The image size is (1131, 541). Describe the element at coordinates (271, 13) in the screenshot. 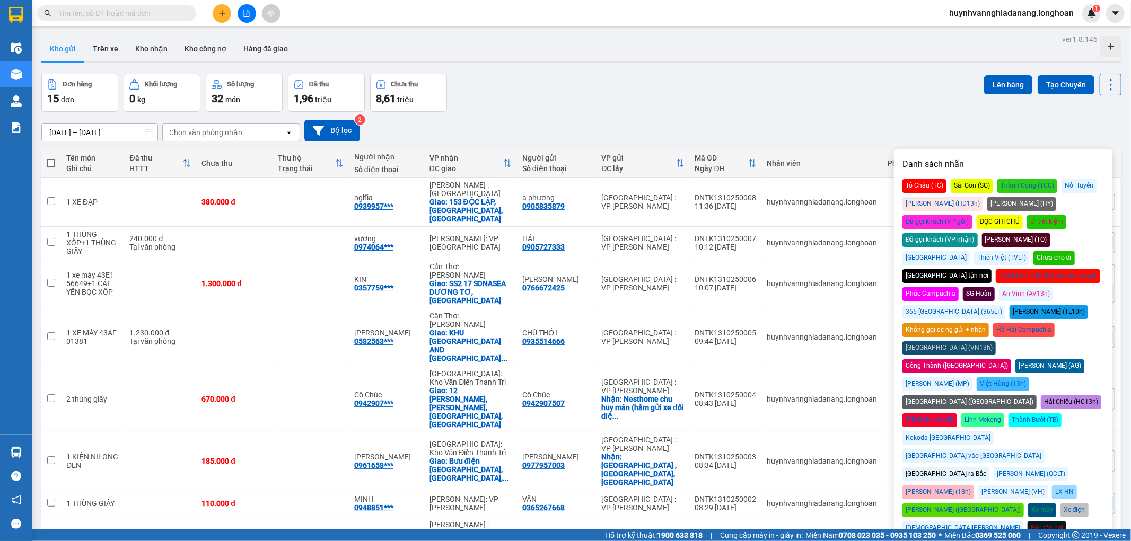

I see `span: aim` at that location.